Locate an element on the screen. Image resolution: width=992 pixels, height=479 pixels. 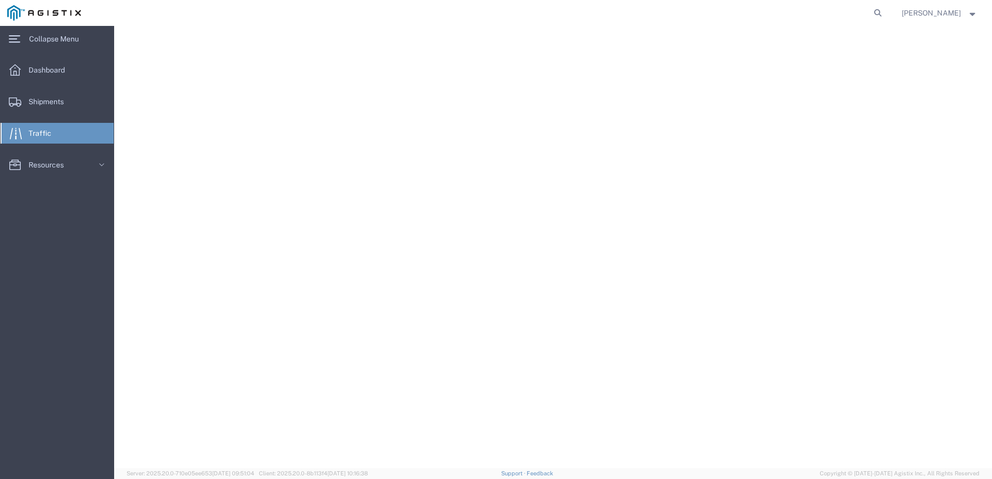
span: Resources is located at coordinates (50, 165).